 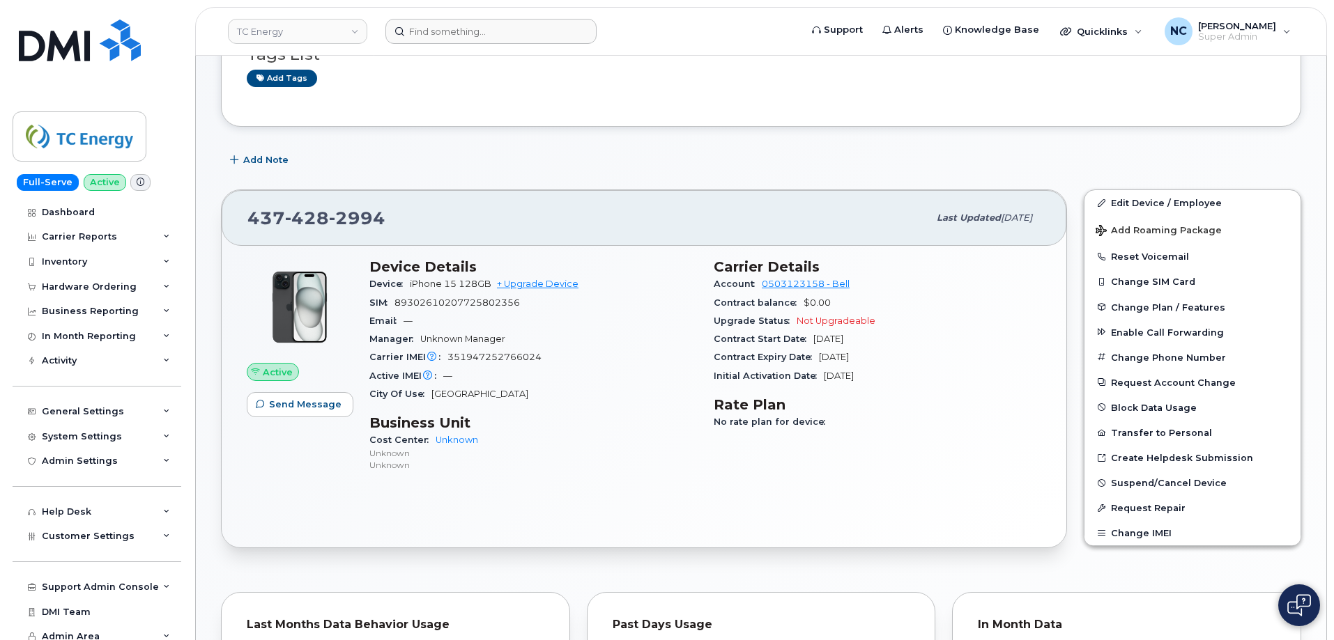 What do you see at coordinates (817, 302) in the screenshot?
I see `span: $0.00` at bounding box center [817, 302].